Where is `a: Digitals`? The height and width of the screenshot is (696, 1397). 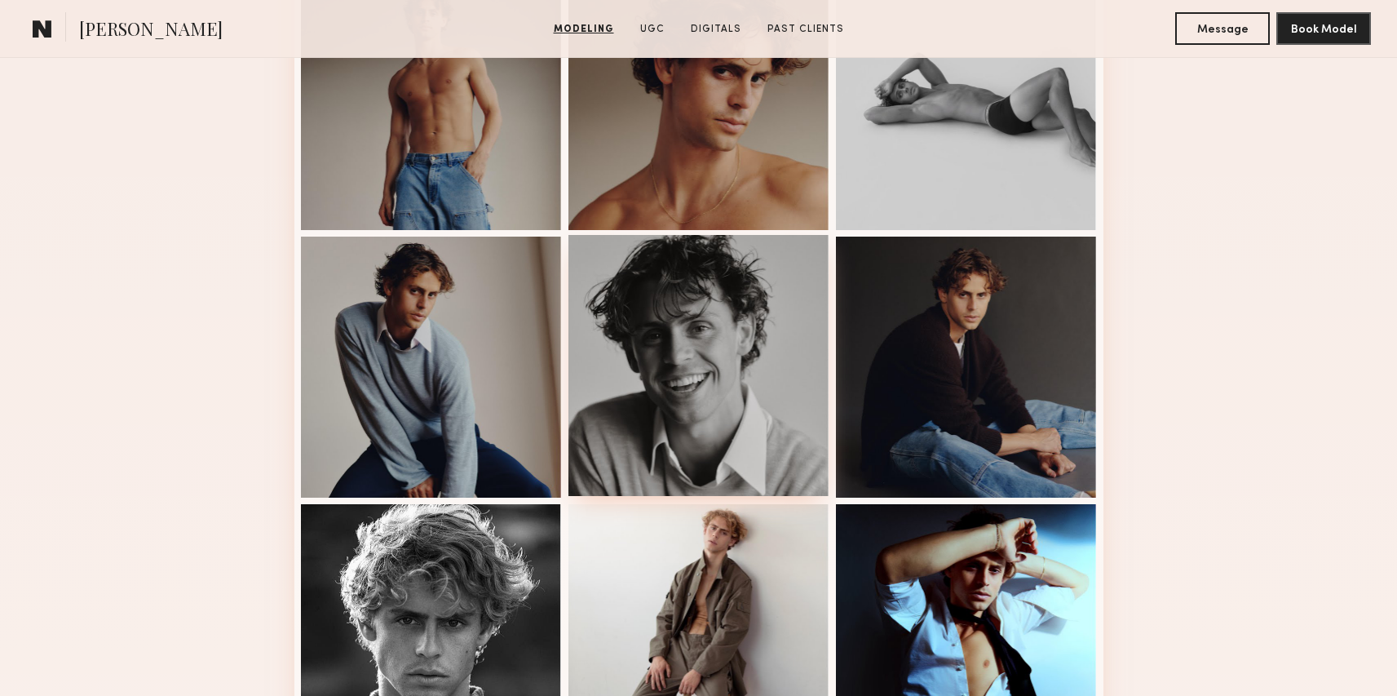 a: Digitals is located at coordinates (716, 29).